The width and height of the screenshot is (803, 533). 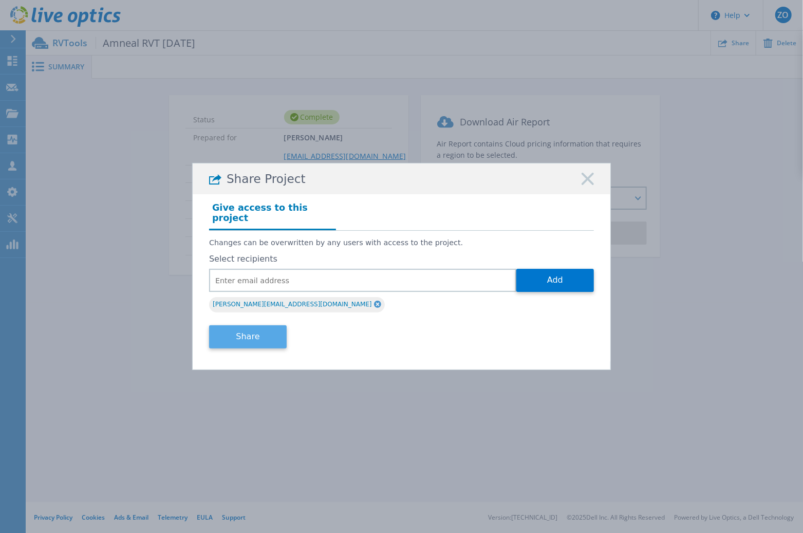 I want to click on input: Enter email address, so click(x=363, y=280).